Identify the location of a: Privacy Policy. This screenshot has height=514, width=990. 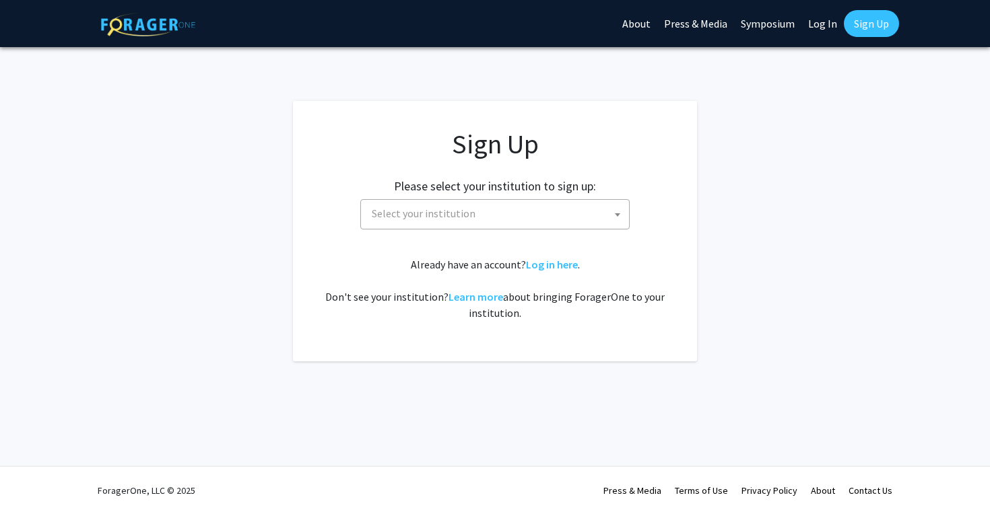
(769, 491).